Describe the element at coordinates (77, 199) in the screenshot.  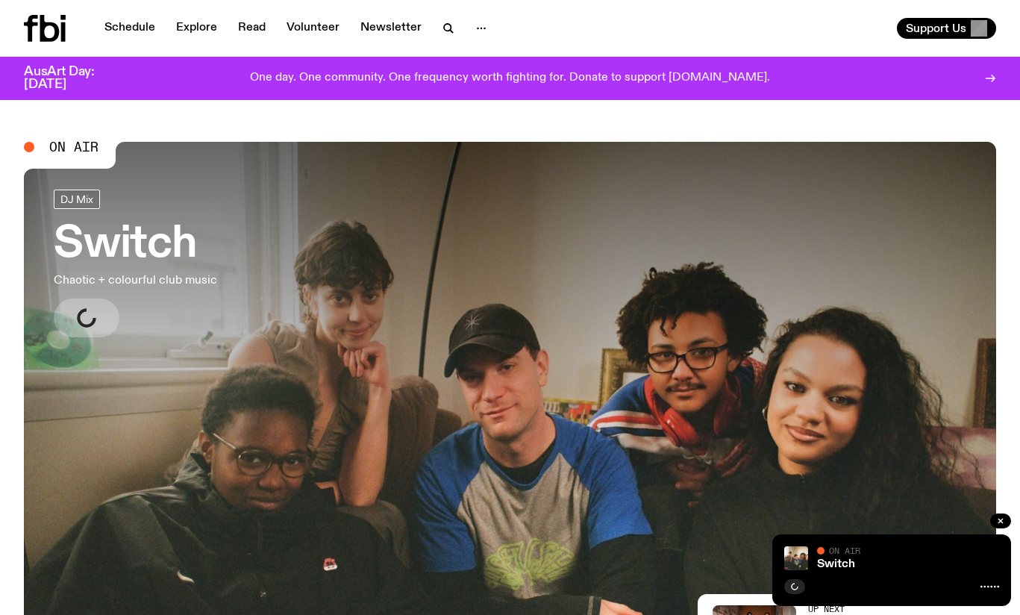
I see `a: DJ Mix` at that location.